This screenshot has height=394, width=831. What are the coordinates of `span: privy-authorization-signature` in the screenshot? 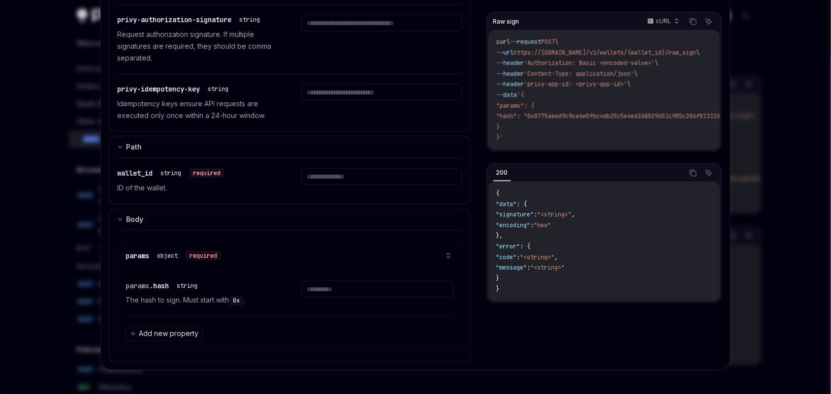 It's located at (174, 20).